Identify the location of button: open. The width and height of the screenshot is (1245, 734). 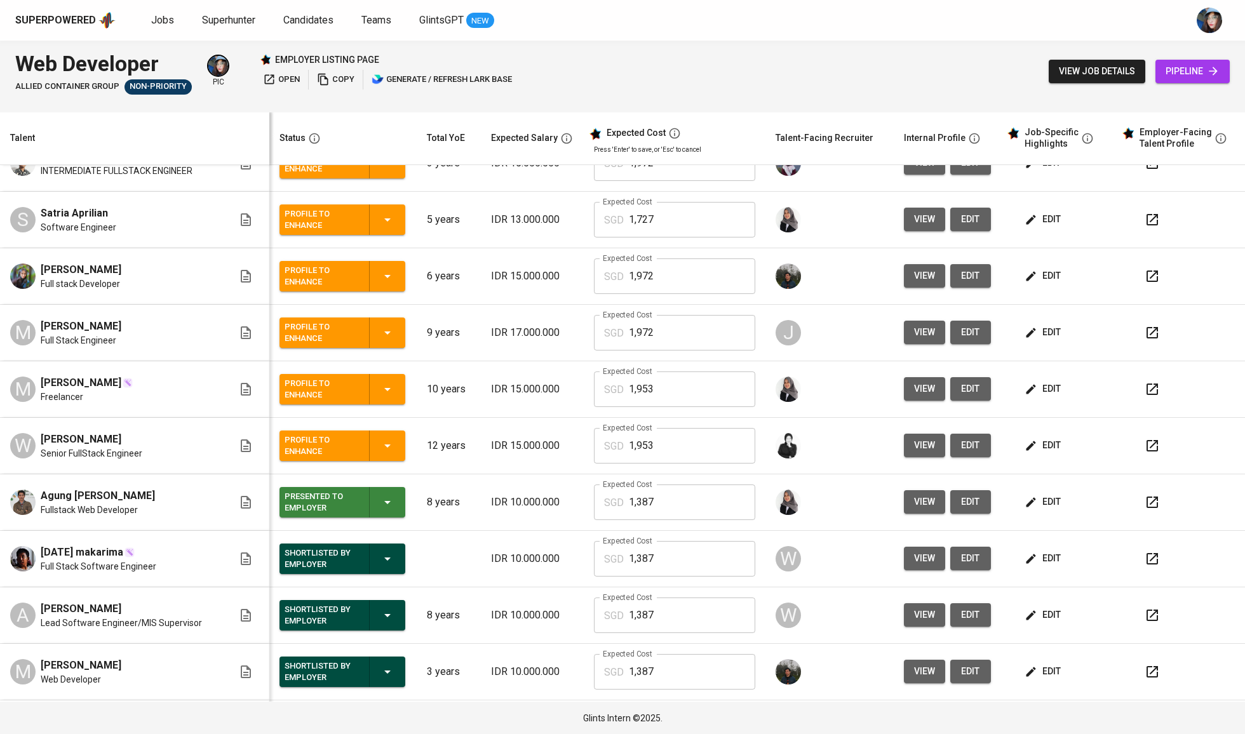
(281, 79).